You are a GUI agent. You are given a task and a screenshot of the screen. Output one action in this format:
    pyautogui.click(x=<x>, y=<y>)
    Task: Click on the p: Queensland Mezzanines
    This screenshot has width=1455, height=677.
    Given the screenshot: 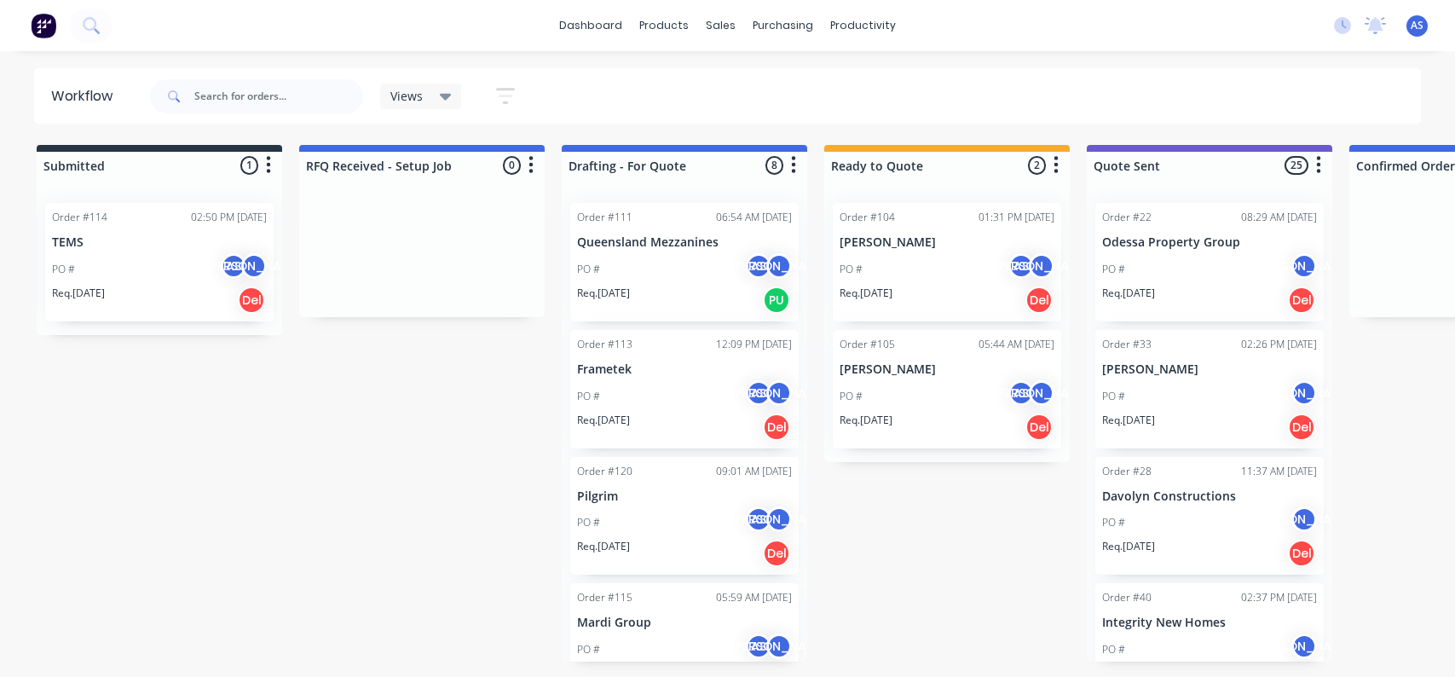 What is the action you would take?
    pyautogui.click(x=684, y=242)
    